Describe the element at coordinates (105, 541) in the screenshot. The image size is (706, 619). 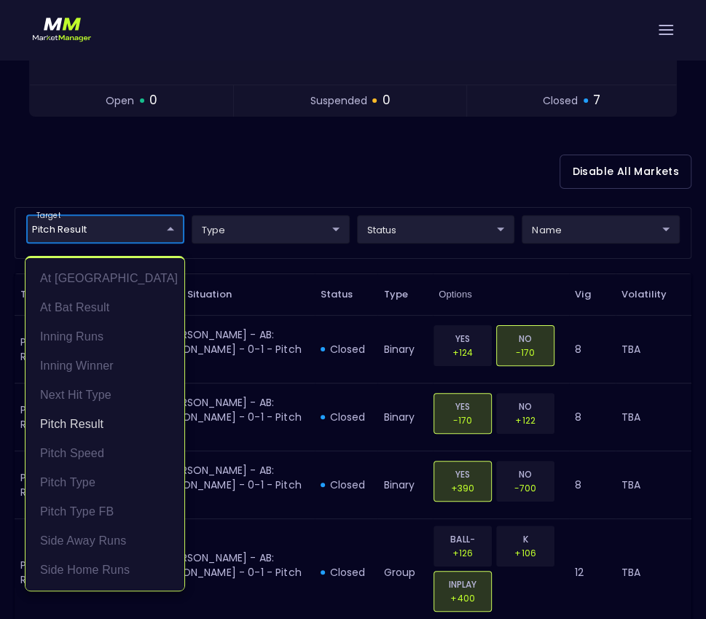
I see `li: Side Away Runs` at that location.